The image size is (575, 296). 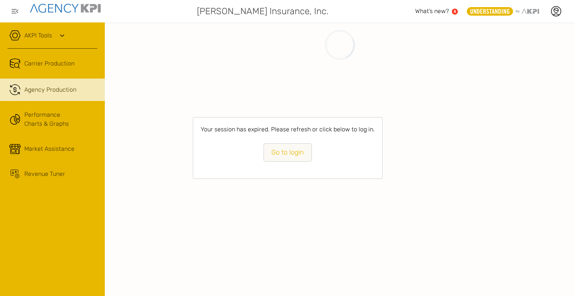 What do you see at coordinates (287, 129) in the screenshot?
I see `h3: Your session has expired. Please refresh or click below to log in.` at bounding box center [287, 129].